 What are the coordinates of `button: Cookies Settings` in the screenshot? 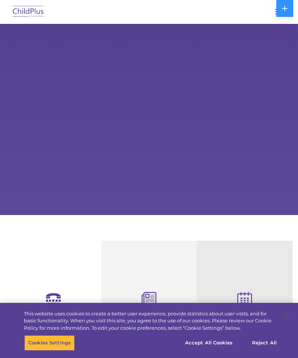 It's located at (49, 343).